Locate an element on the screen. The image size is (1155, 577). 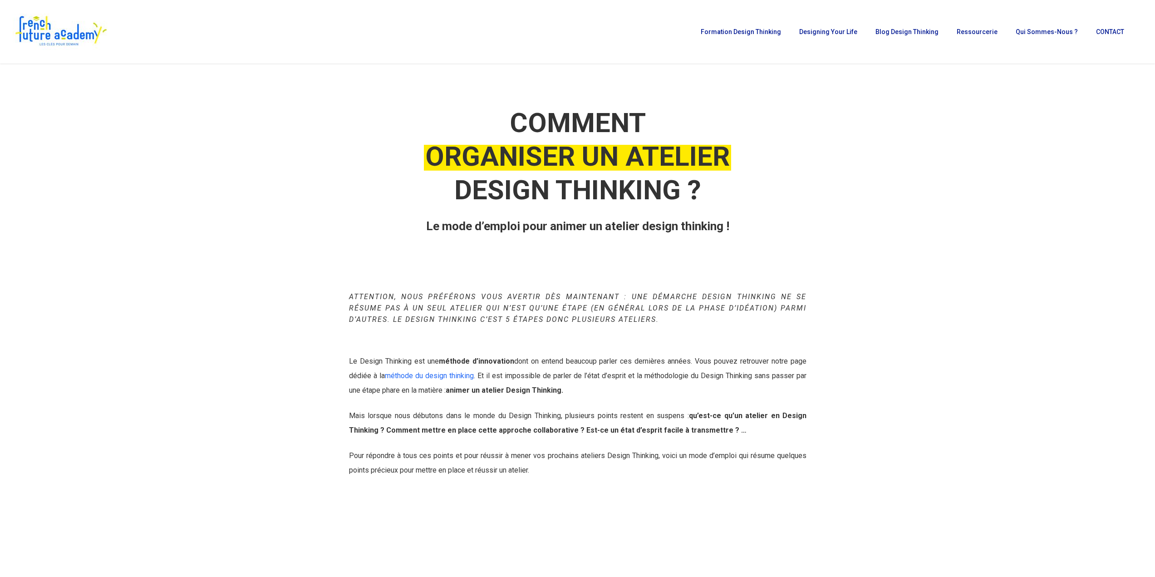
span: Pour répondre à tous ces points et pour réussir à mener vos prochains ateliers Design Thinking, v... is located at coordinates (577, 462).